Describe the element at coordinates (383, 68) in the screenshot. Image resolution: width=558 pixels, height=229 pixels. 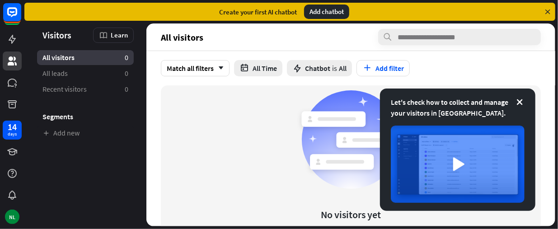
I see `button: Add filter` at that location.